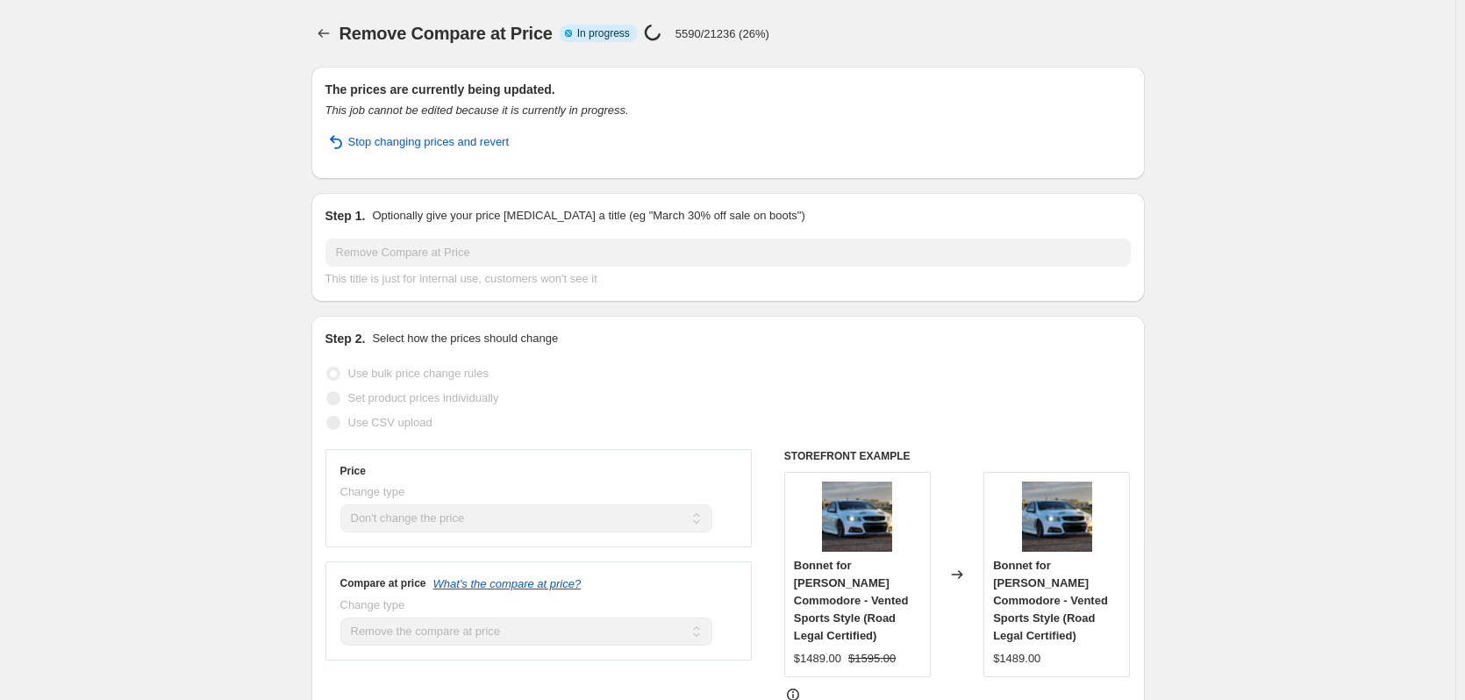 This screenshot has width=1465, height=700. Describe the element at coordinates (390, 422) in the screenshot. I see `span: Use CSV upload` at that location.